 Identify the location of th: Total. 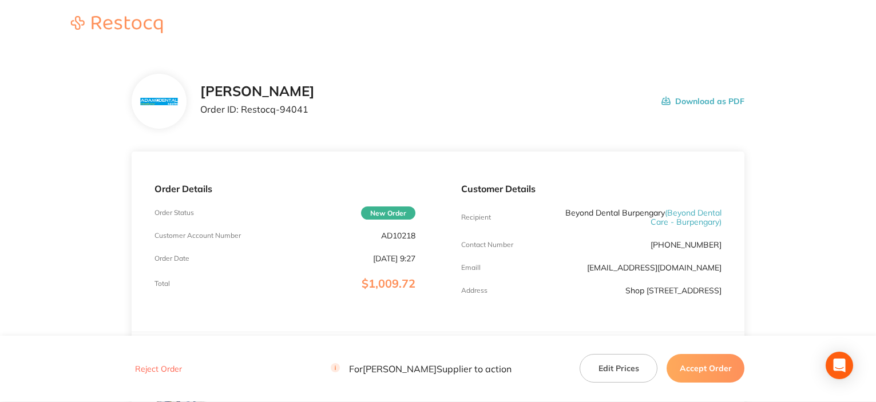
(702, 346).